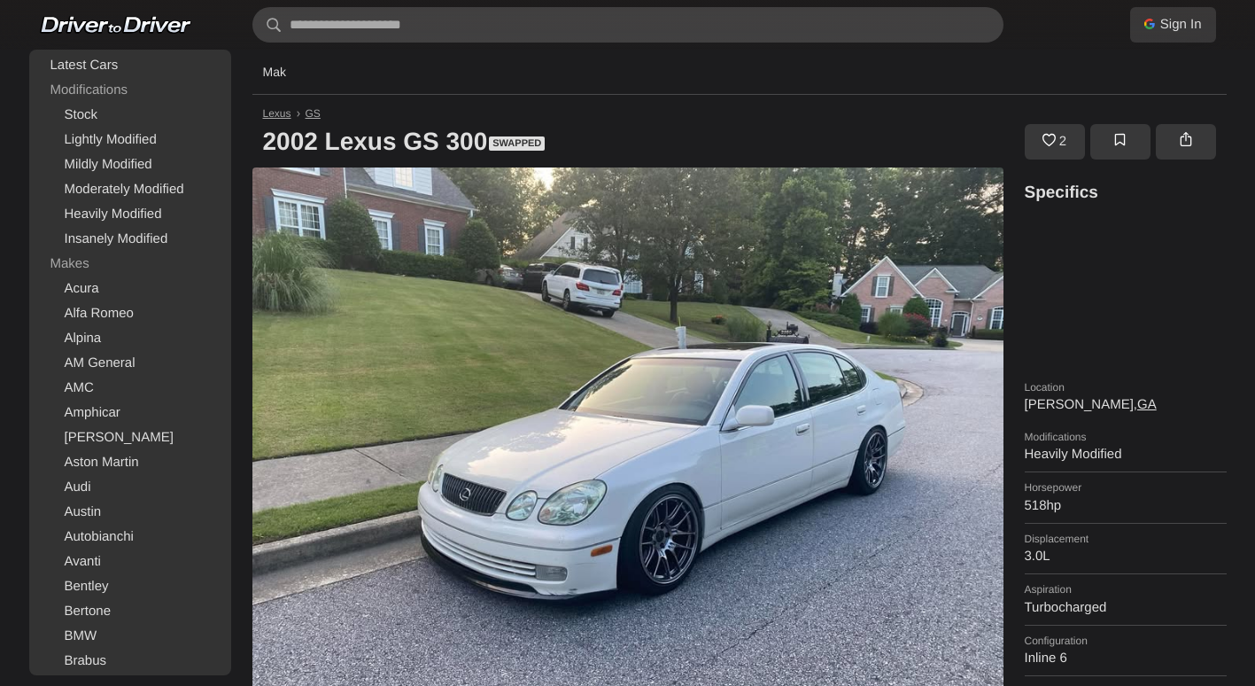 The width and height of the screenshot is (1255, 686). I want to click on h3: Specifics, so click(1126, 193).